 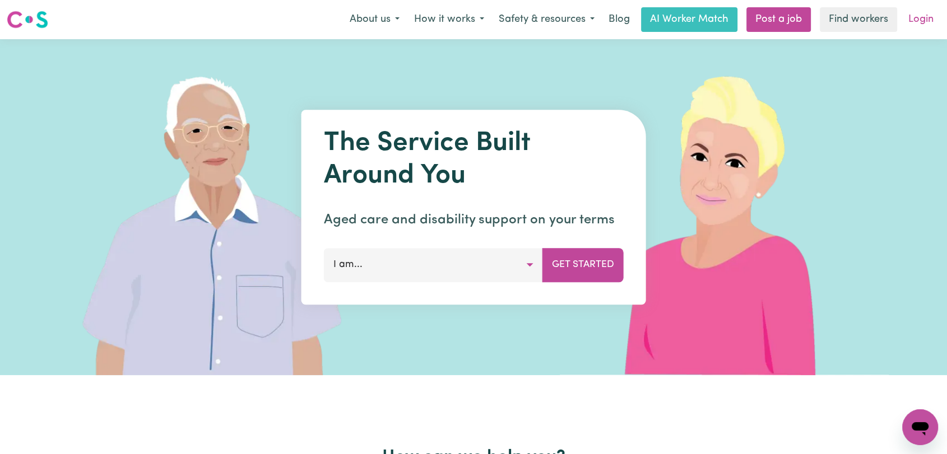 What do you see at coordinates (778, 20) in the screenshot?
I see `a: Post a job` at bounding box center [778, 20].